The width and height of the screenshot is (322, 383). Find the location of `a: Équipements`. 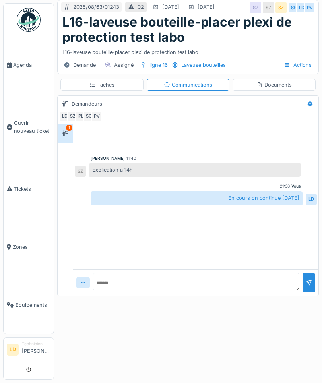

a: Équipements is located at coordinates (29, 305).